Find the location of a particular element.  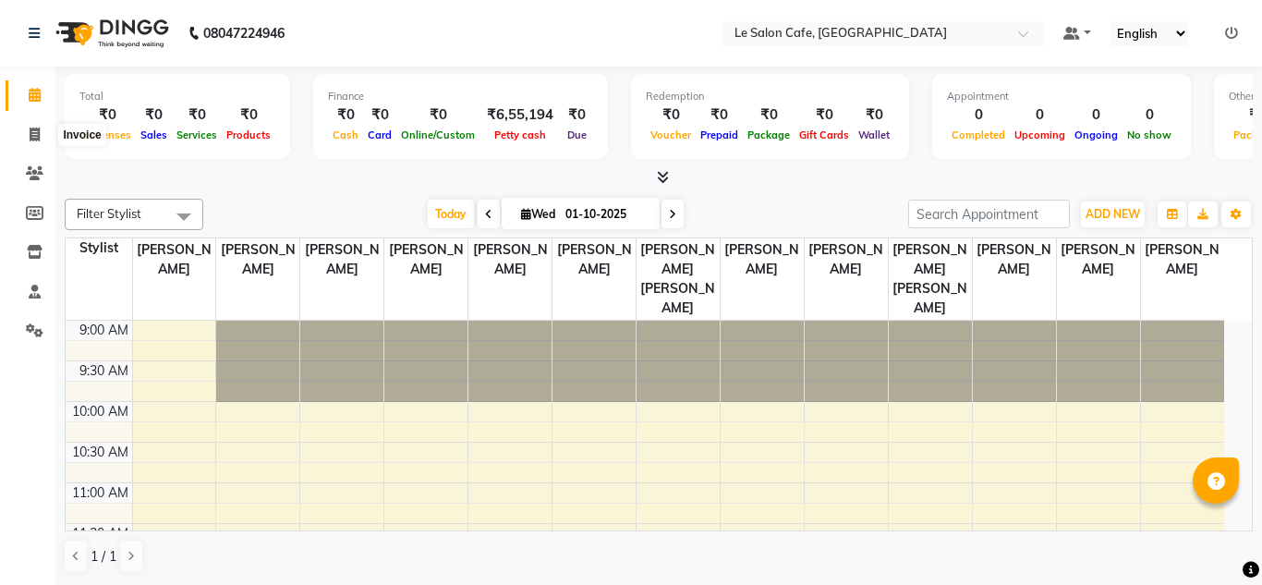

div: 9:00 AM is located at coordinates (103, 330).